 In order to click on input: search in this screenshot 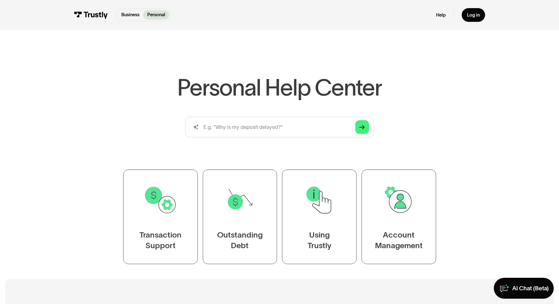, I will do `click(279, 127)`.